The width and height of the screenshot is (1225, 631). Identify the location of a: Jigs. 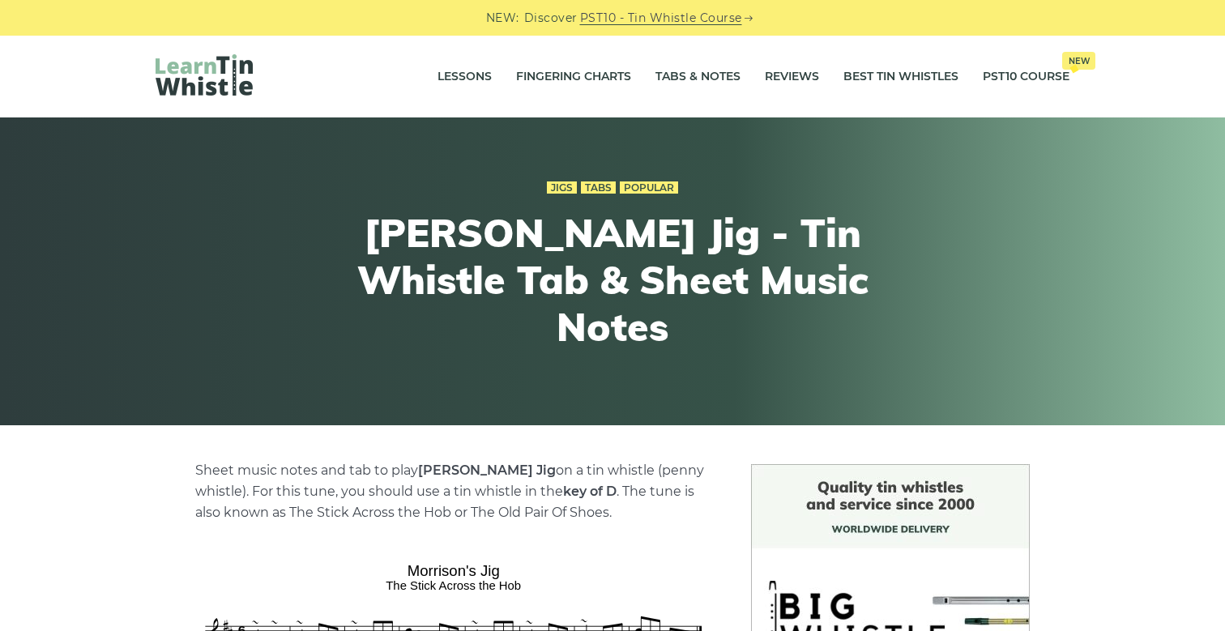
(561, 188).